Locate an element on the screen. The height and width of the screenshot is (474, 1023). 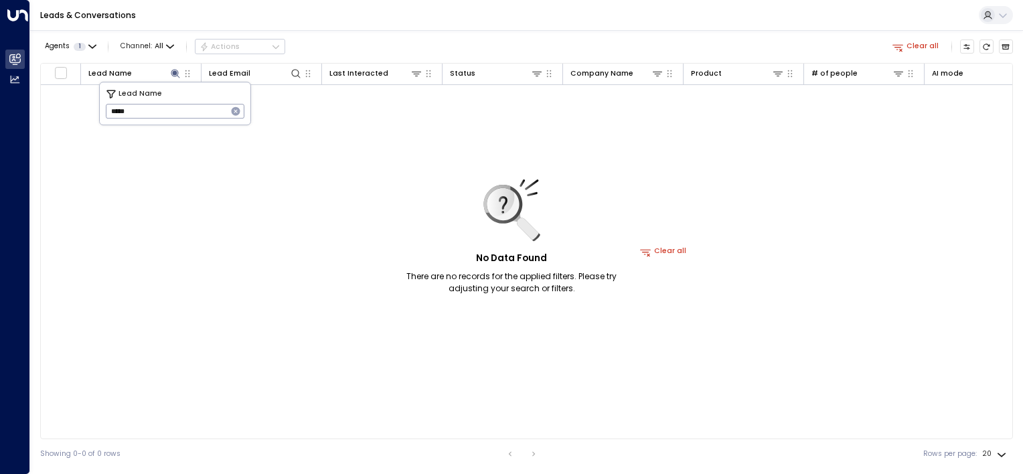
span: 1 is located at coordinates (80, 47).